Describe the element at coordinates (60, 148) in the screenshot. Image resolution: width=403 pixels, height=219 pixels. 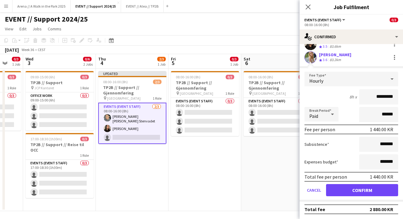
I see `h3: TP2B // Support // Reise til OCC` at that location.